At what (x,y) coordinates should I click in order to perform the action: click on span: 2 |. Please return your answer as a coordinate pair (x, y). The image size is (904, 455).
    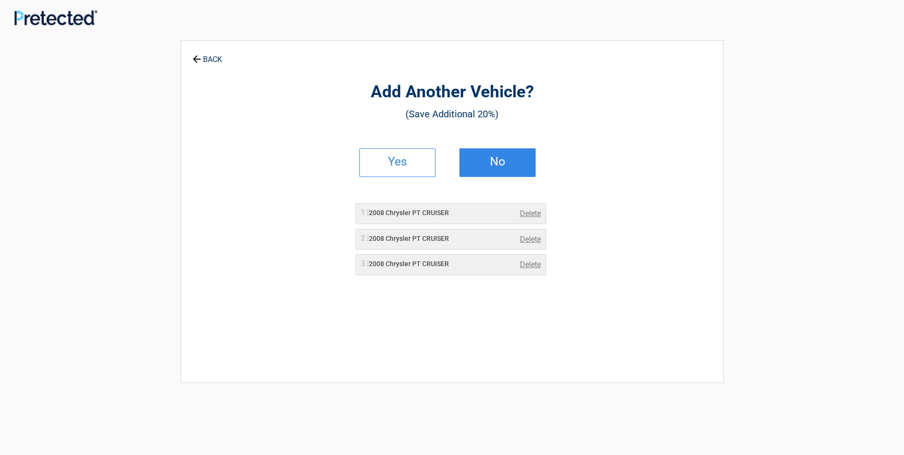
    Looking at the image, I should click on (365, 238).